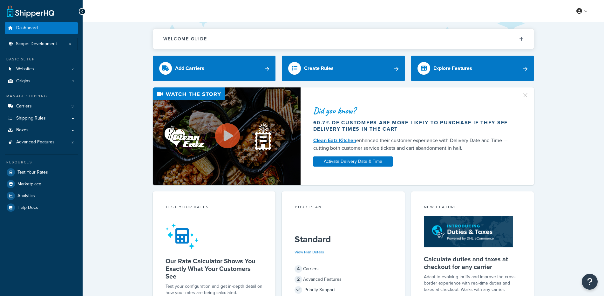 Image resolution: width=604 pixels, height=296 pixels. Describe the element at coordinates (41, 106) in the screenshot. I see `li: Carriers` at that location.